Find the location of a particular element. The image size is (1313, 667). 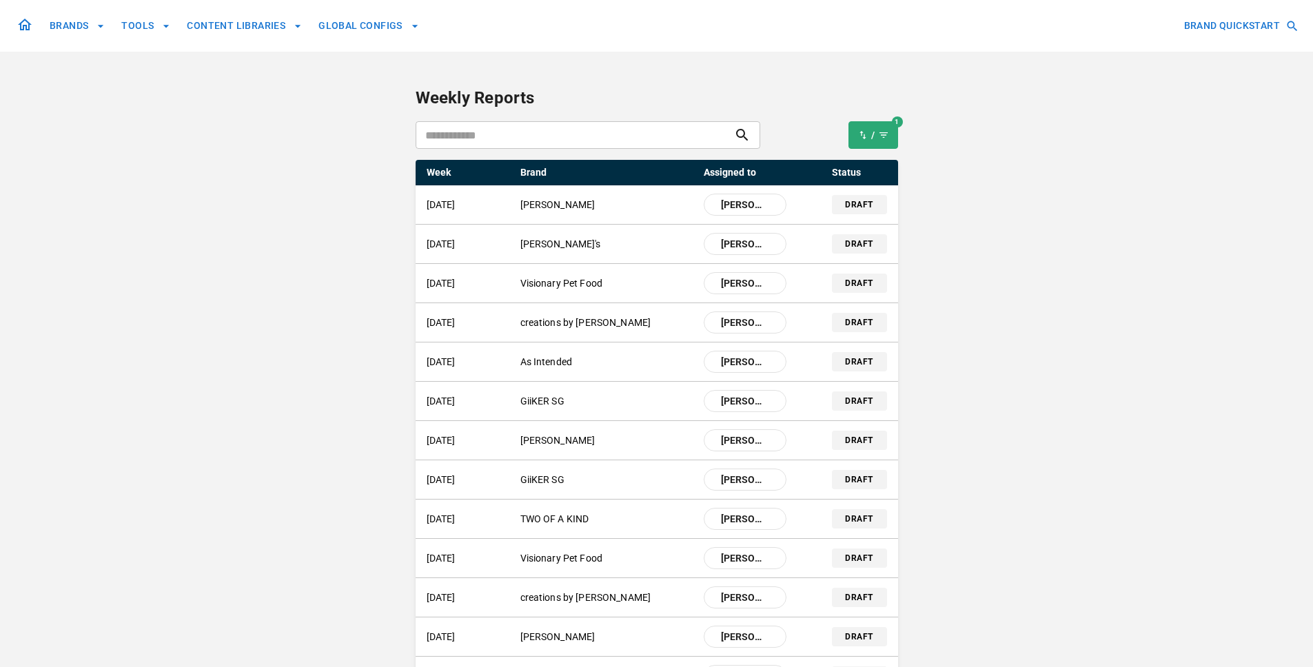

div: 1 is located at coordinates (897, 122).